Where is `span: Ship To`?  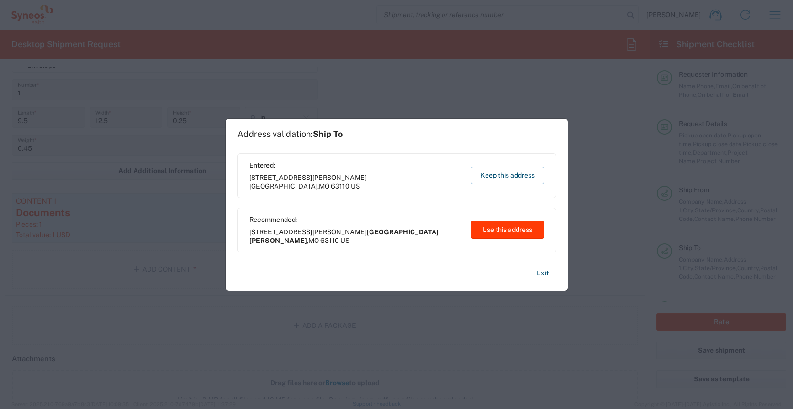 span: Ship To is located at coordinates (327, 134).